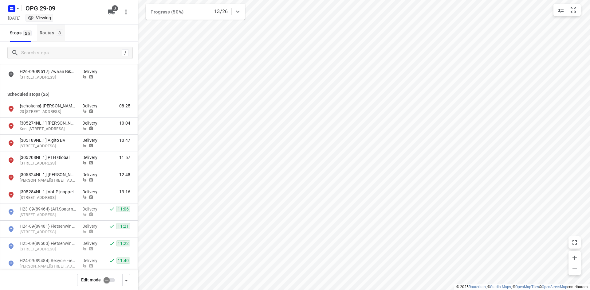  I want to click on li: © 2025 , © , © © contributors, so click(522, 287).